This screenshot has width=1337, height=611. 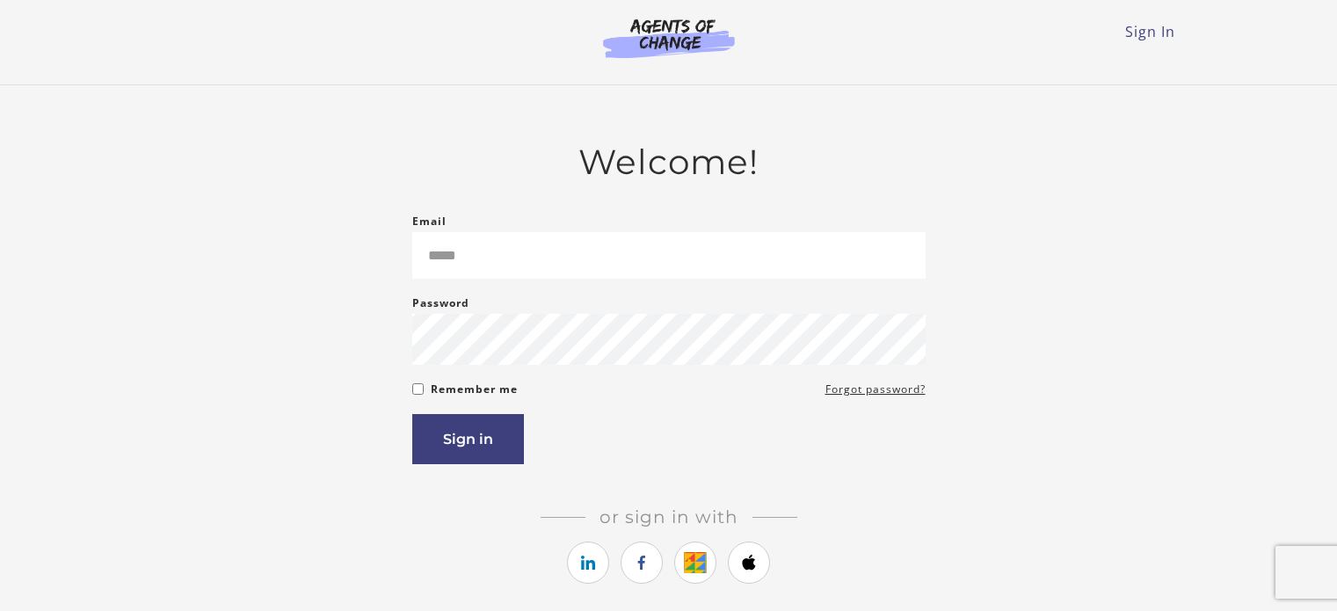 I want to click on a: Sign In, so click(x=1150, y=32).